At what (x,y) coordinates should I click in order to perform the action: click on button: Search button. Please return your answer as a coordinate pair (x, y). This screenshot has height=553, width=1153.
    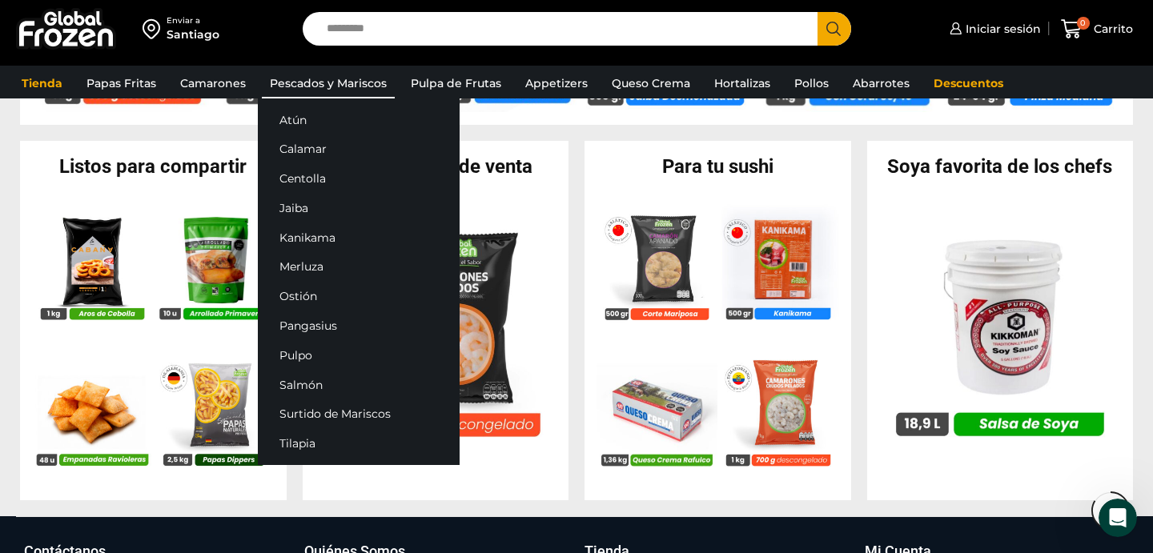
    Looking at the image, I should click on (834, 29).